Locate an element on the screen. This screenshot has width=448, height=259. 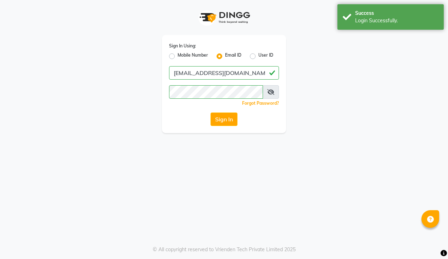
button: Sign In is located at coordinates (224, 119).